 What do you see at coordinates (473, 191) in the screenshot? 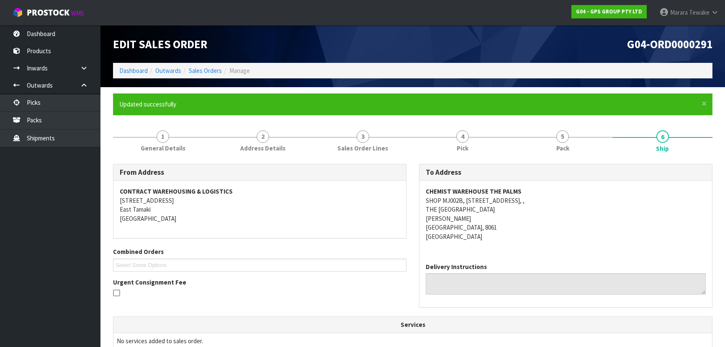
I see `strong: CHEMIST WAREHOUSE THE PALMS` at bounding box center [473, 191].